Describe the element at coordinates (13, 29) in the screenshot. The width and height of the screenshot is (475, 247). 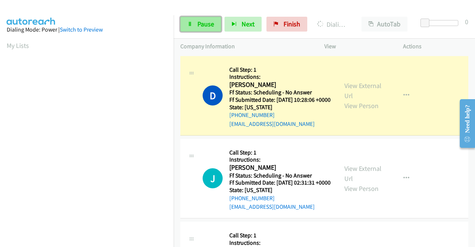
I see `div: Open Resource Center` at that location.